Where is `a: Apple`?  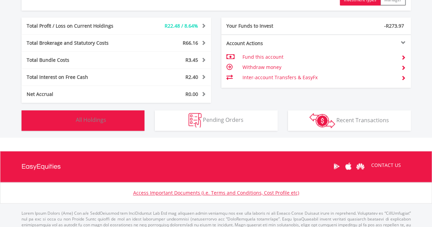
a: Apple is located at coordinates (349, 166).